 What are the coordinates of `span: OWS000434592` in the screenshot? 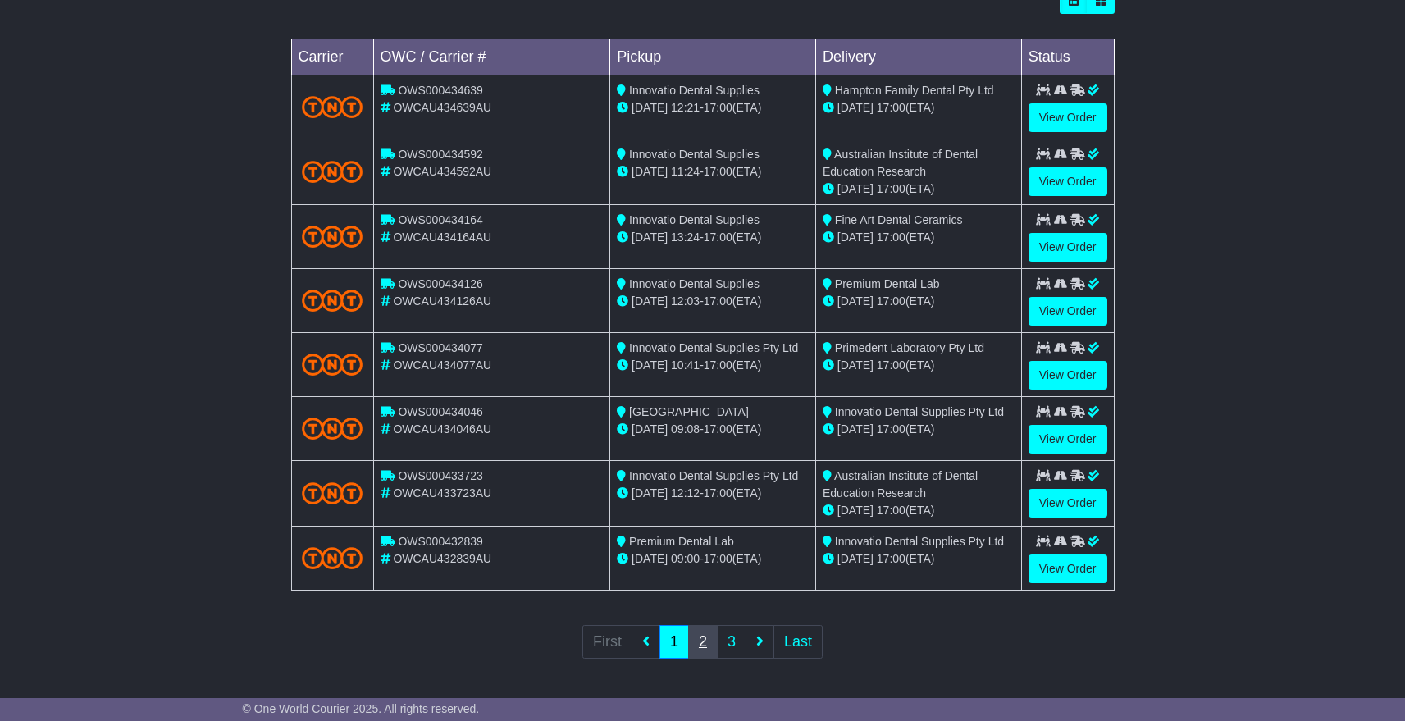 It's located at (440, 154).